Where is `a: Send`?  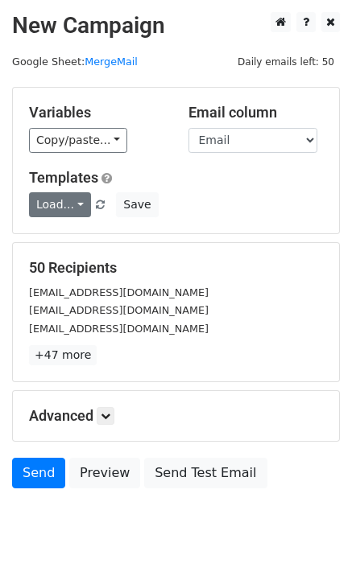
a: Send is located at coordinates (39, 473).